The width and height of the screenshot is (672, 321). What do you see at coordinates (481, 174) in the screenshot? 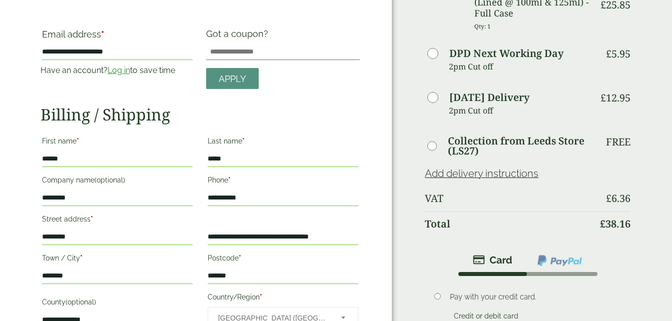
I see `a: Add delivery instructions` at bounding box center [481, 174].